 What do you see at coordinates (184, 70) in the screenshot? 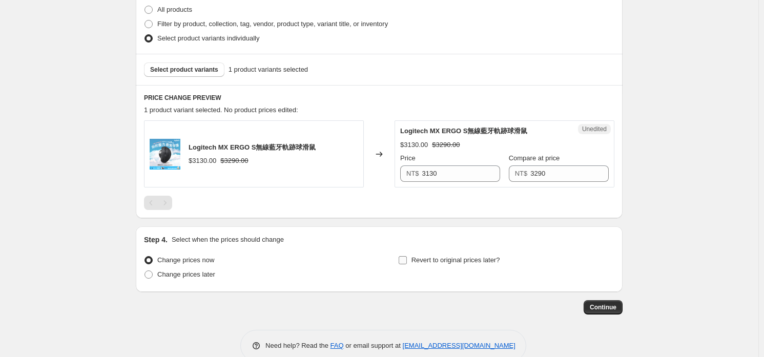
I see `button: Select product variants` at bounding box center [184, 70].